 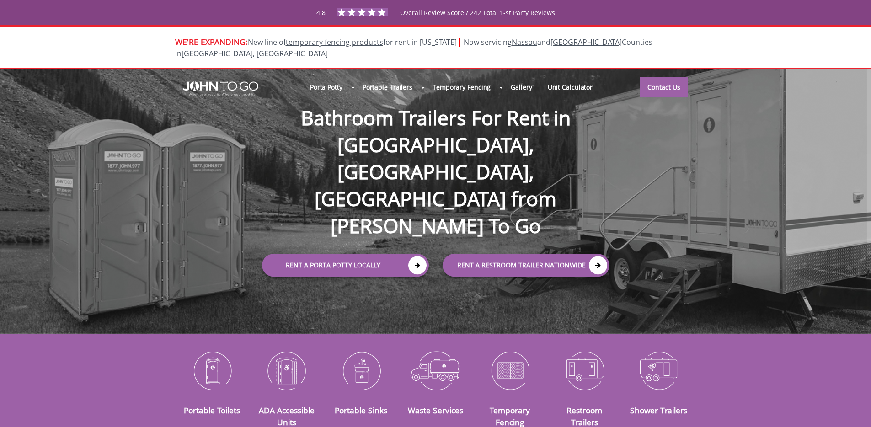 What do you see at coordinates (286, 370) in the screenshot?
I see `img: ADA-Accessible-Units-icon_N.png` at bounding box center [286, 370].